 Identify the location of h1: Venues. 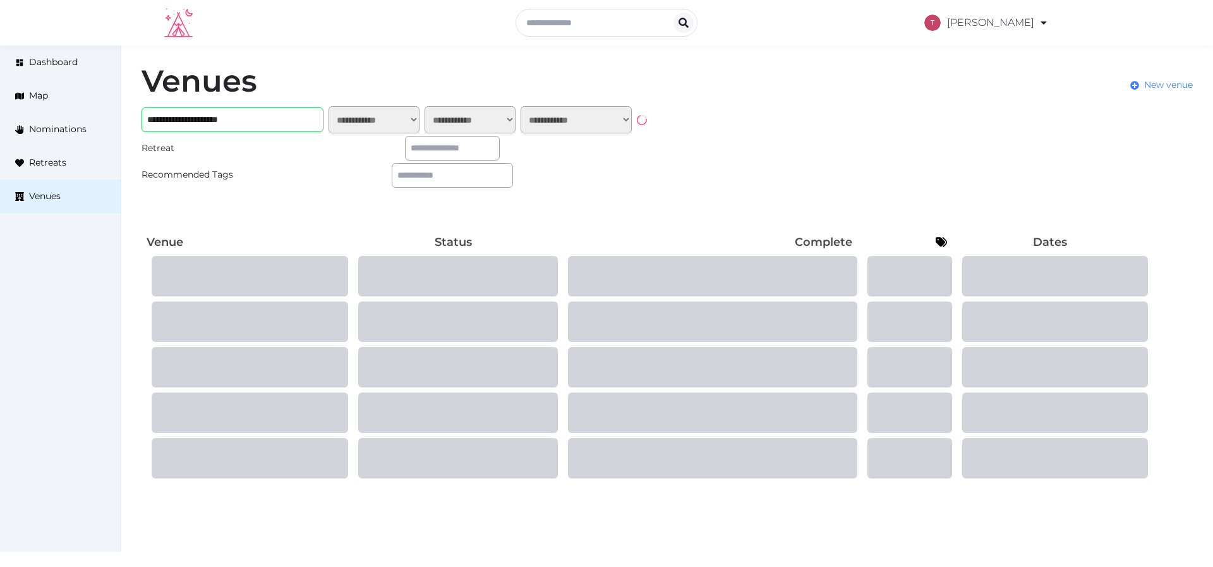
(199, 81).